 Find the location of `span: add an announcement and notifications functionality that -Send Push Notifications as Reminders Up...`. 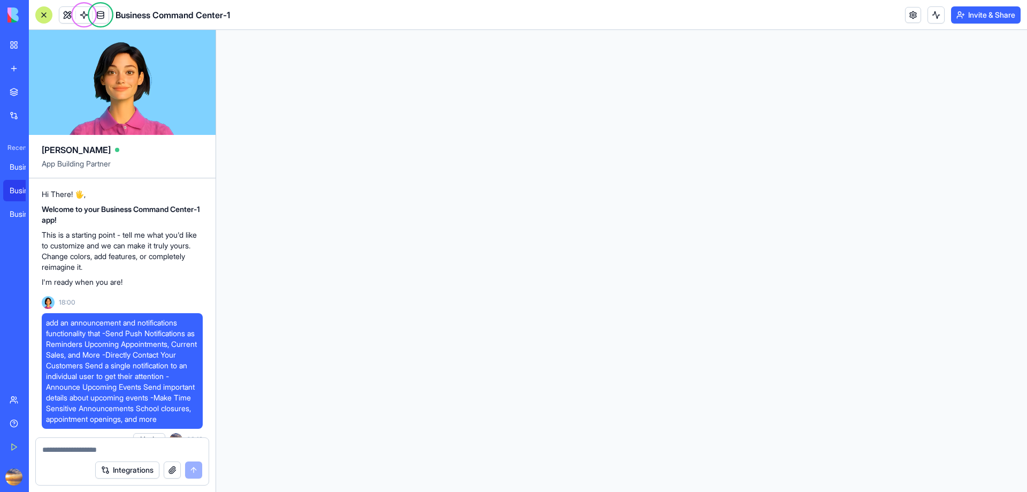

span: add an announcement and notifications functionality that -Send Push Notifications as Reminders Up... is located at coordinates (122, 371).